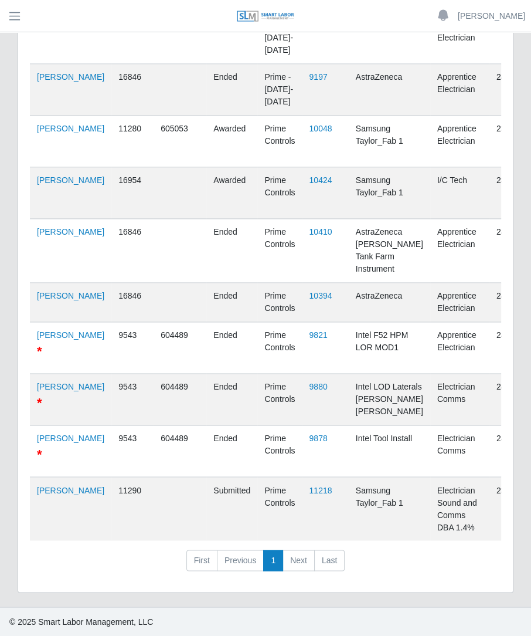 The width and height of the screenshot is (531, 636). I want to click on a: 1, so click(273, 560).